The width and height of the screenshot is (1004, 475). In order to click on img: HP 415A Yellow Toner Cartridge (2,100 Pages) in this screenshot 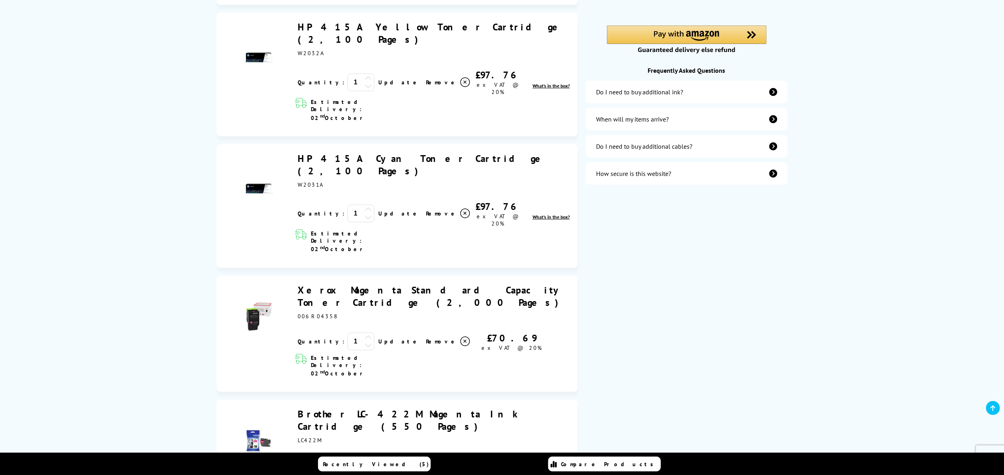, I will do `click(259, 58)`.